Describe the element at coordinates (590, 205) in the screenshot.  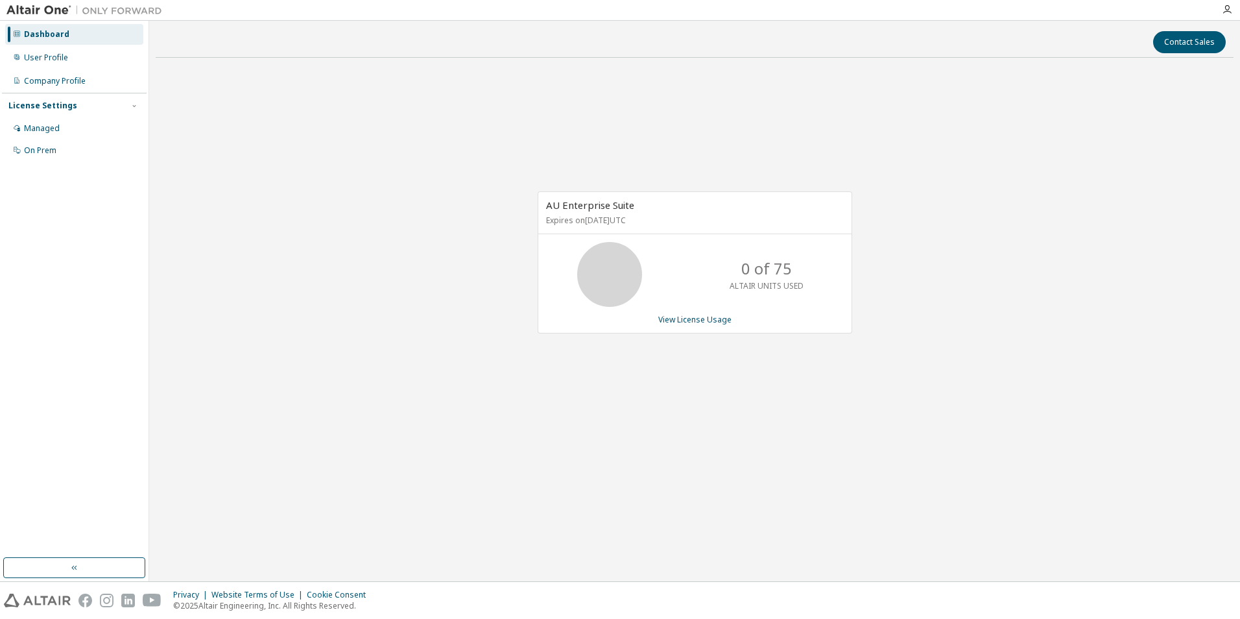
I see `span: AU Enterprise Suite` at that location.